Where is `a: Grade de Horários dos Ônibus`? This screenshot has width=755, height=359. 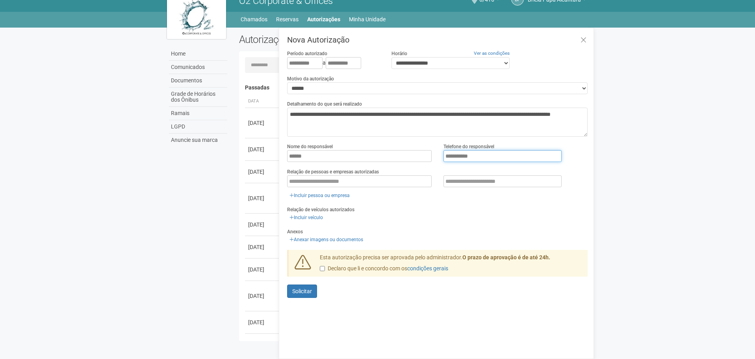 a: Grade de Horários dos Ônibus is located at coordinates (198, 97).